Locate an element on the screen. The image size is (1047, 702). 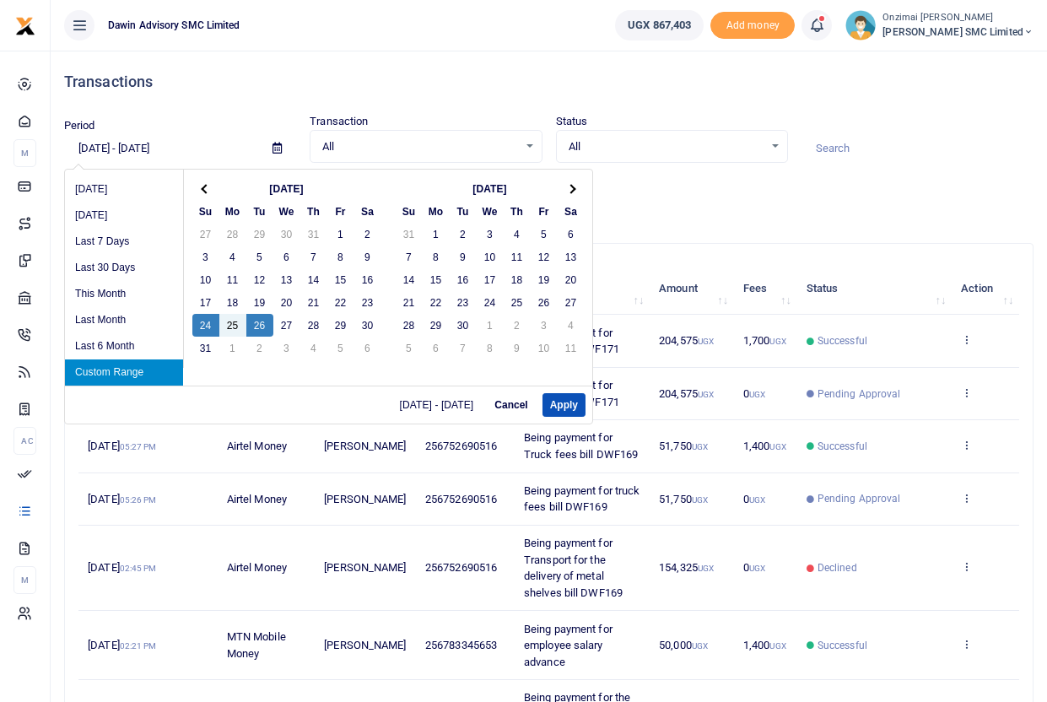
td: 26 is located at coordinates (260, 325).